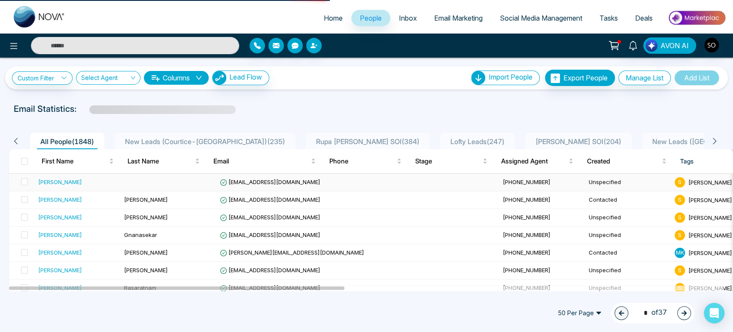 The width and height of the screenshot is (733, 332). Describe the element at coordinates (580, 78) in the screenshot. I see `button: Export People` at that location.